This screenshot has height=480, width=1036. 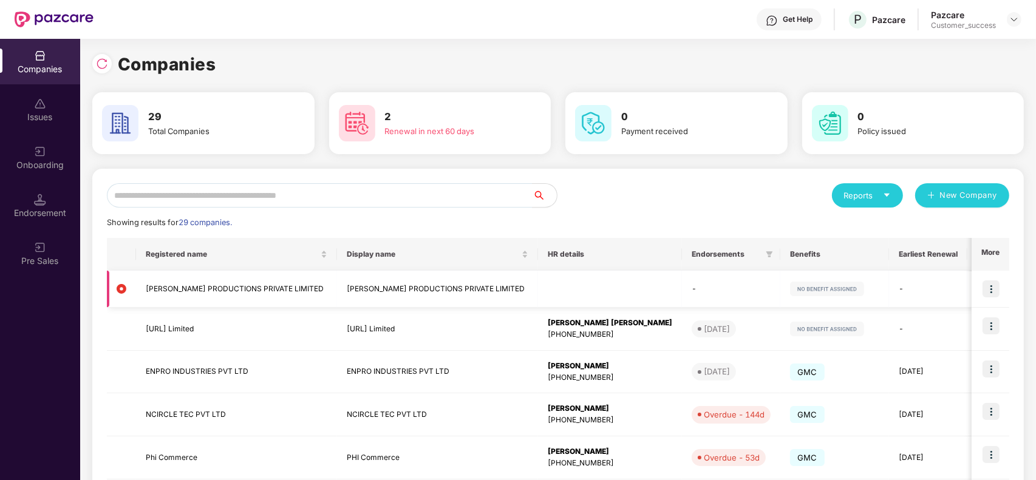 I want to click on span: Display name, so click(x=433, y=254).